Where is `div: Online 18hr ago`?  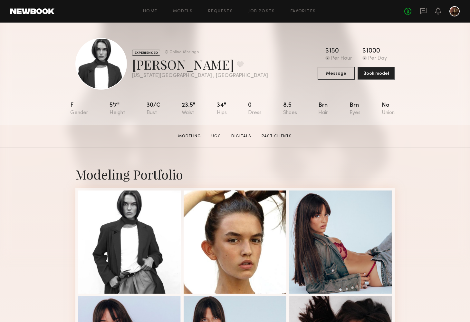 div: Online 18hr ago is located at coordinates (184, 52).